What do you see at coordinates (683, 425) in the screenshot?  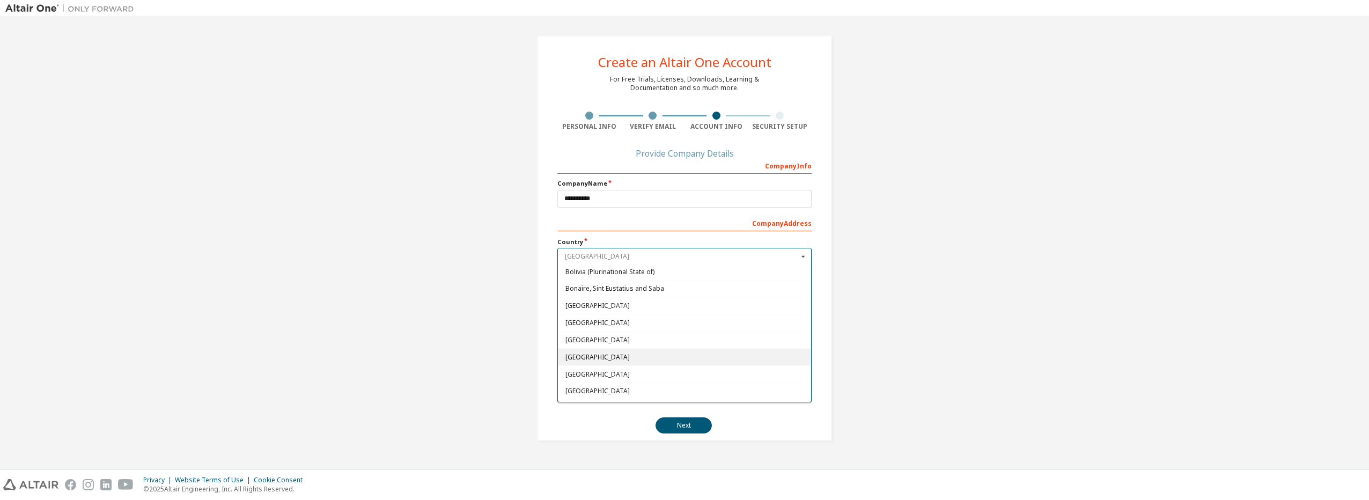 I see `button: Next` at bounding box center [683, 425].